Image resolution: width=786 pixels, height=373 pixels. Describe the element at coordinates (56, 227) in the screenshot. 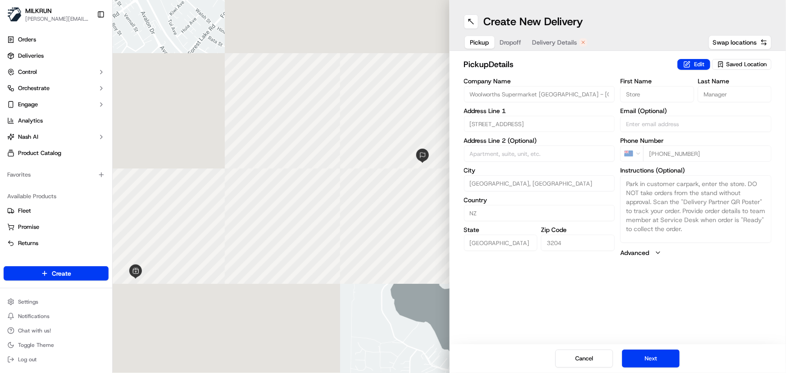

I see `a: Promise` at that location.